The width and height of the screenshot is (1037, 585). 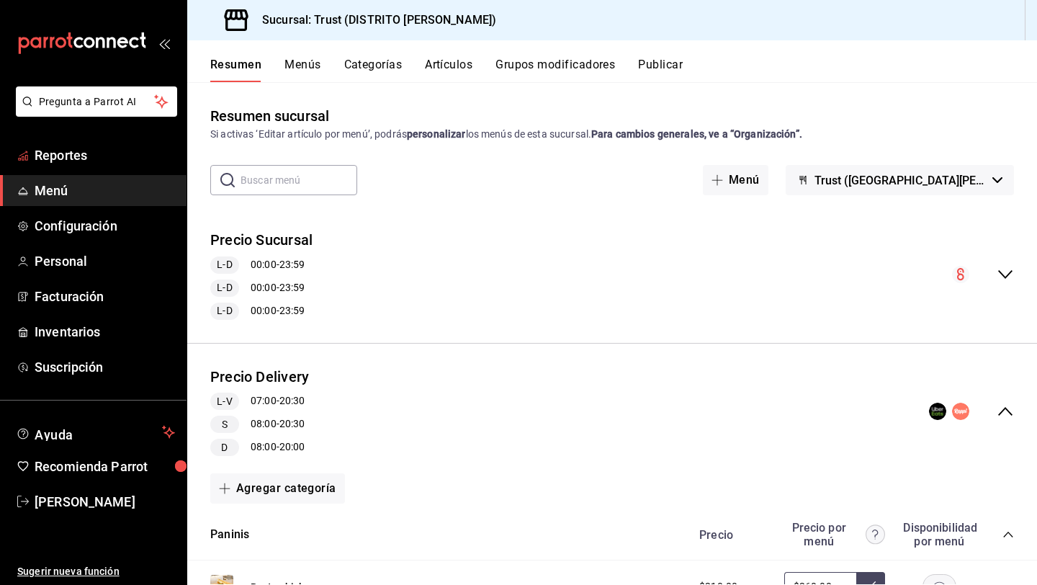 I want to click on span: Configuración, so click(x=104, y=225).